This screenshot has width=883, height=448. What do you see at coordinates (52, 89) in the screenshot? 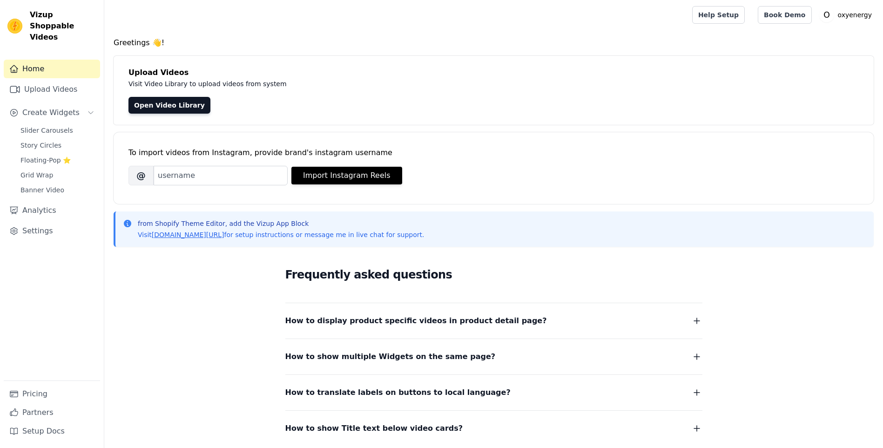
I see `a: Upload Videos` at bounding box center [52, 89].